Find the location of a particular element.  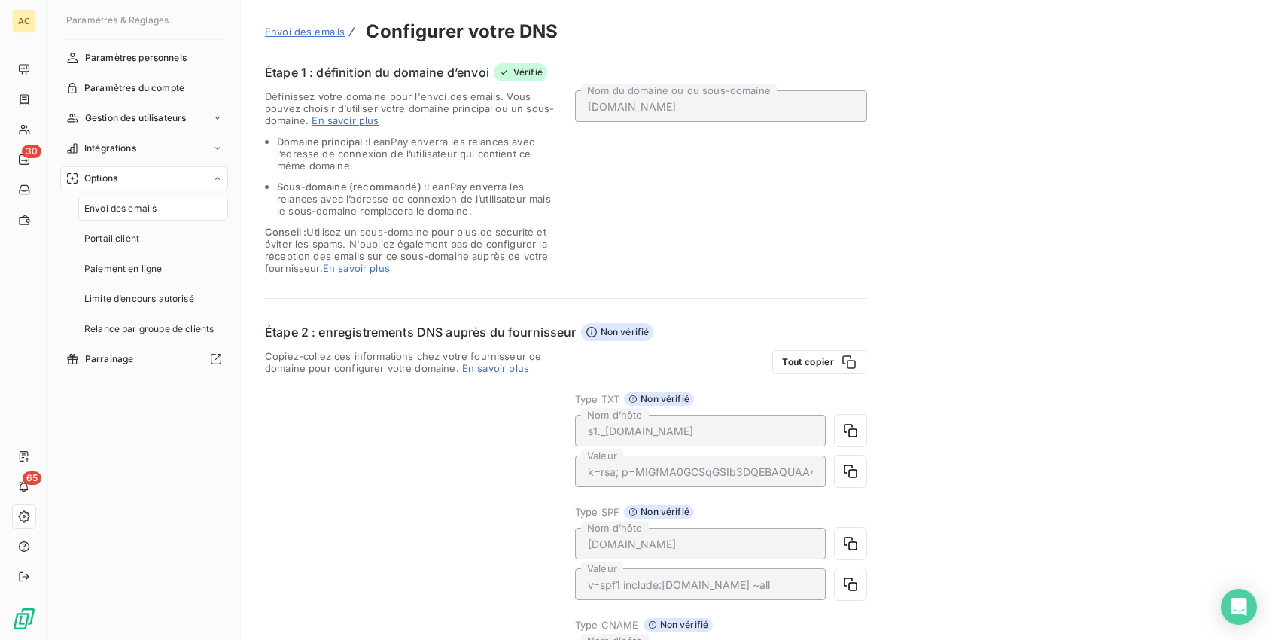

a: OptionsEnvoi des emailsPortail clientPaiement en ligneLimite d’encours autoriséRelance par groupe... is located at coordinates (144, 254).